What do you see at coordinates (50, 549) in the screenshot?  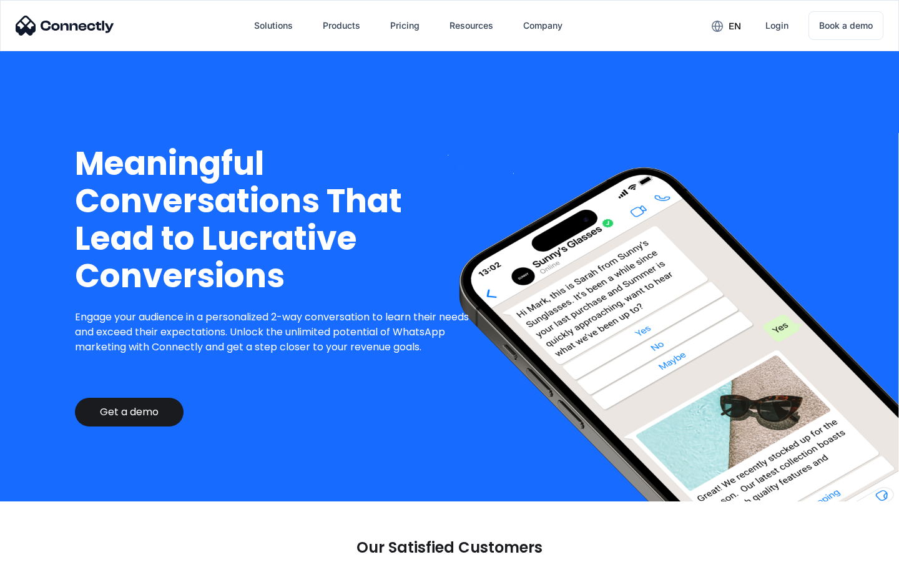 I see `ul: Language list` at bounding box center [50, 549].